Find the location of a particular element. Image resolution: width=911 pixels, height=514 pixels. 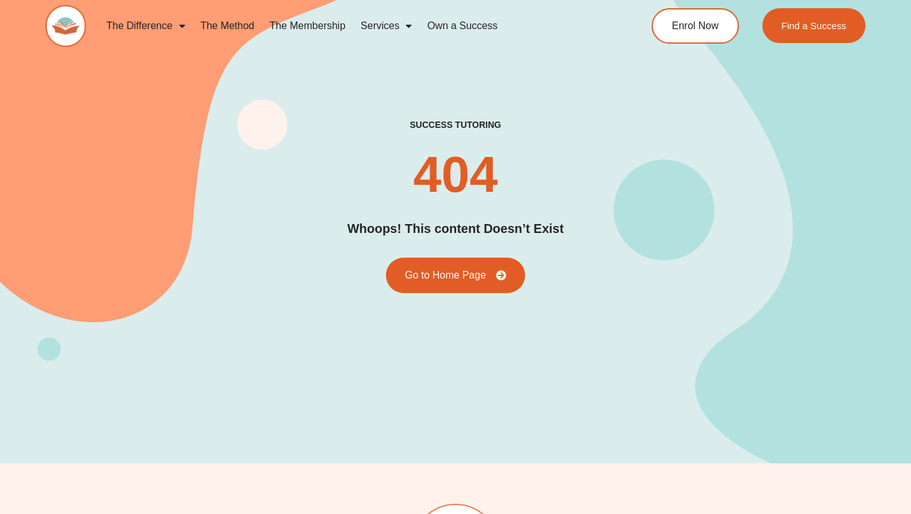

a: Services is located at coordinates (386, 26).